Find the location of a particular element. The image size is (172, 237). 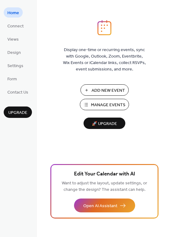

span: Form is located at coordinates (12, 79).